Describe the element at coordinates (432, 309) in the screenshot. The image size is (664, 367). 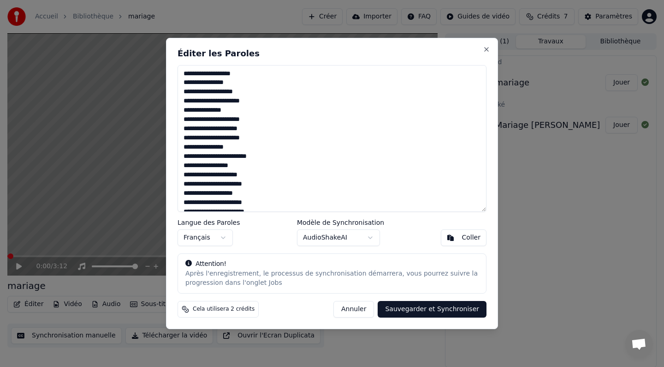
I see `button: Sauvegarder et Synchroniser` at that location.